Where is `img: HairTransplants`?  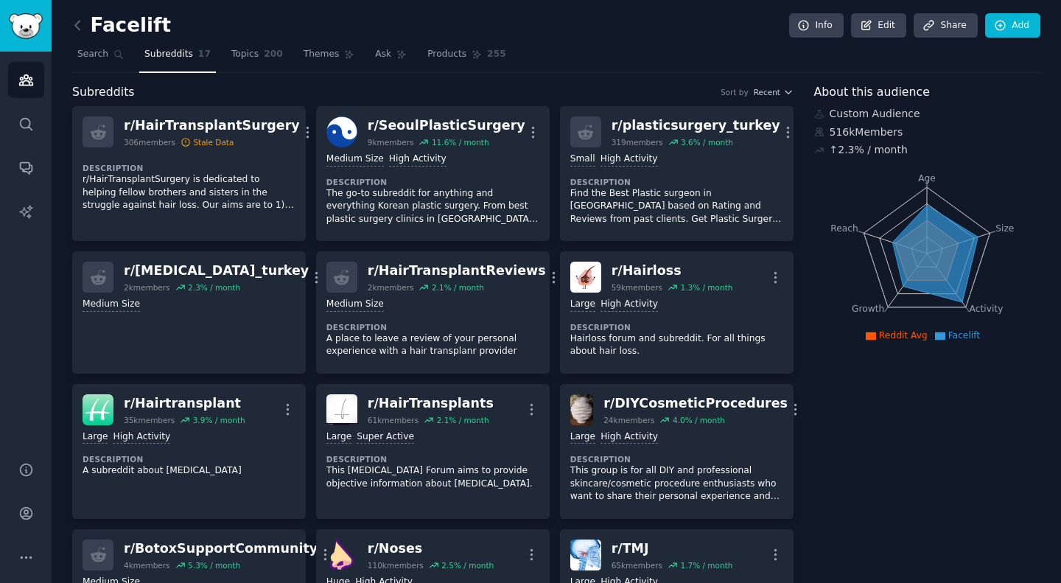
img: HairTransplants is located at coordinates (342, 410).